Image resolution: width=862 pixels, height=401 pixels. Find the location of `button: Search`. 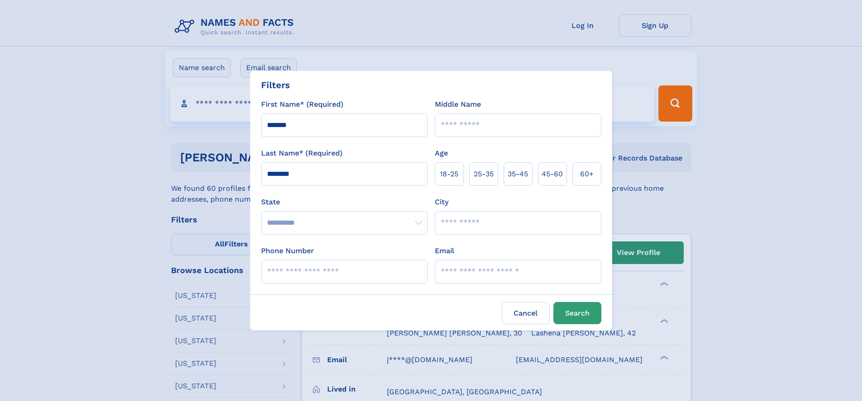

button: Search is located at coordinates (577, 313).